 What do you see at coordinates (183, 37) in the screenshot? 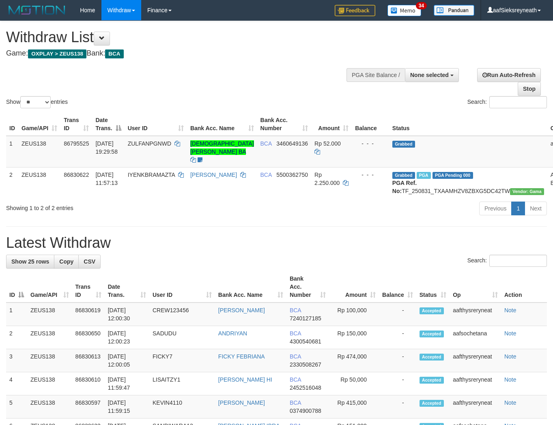
I see `h1: Withdraw List` at bounding box center [183, 37].